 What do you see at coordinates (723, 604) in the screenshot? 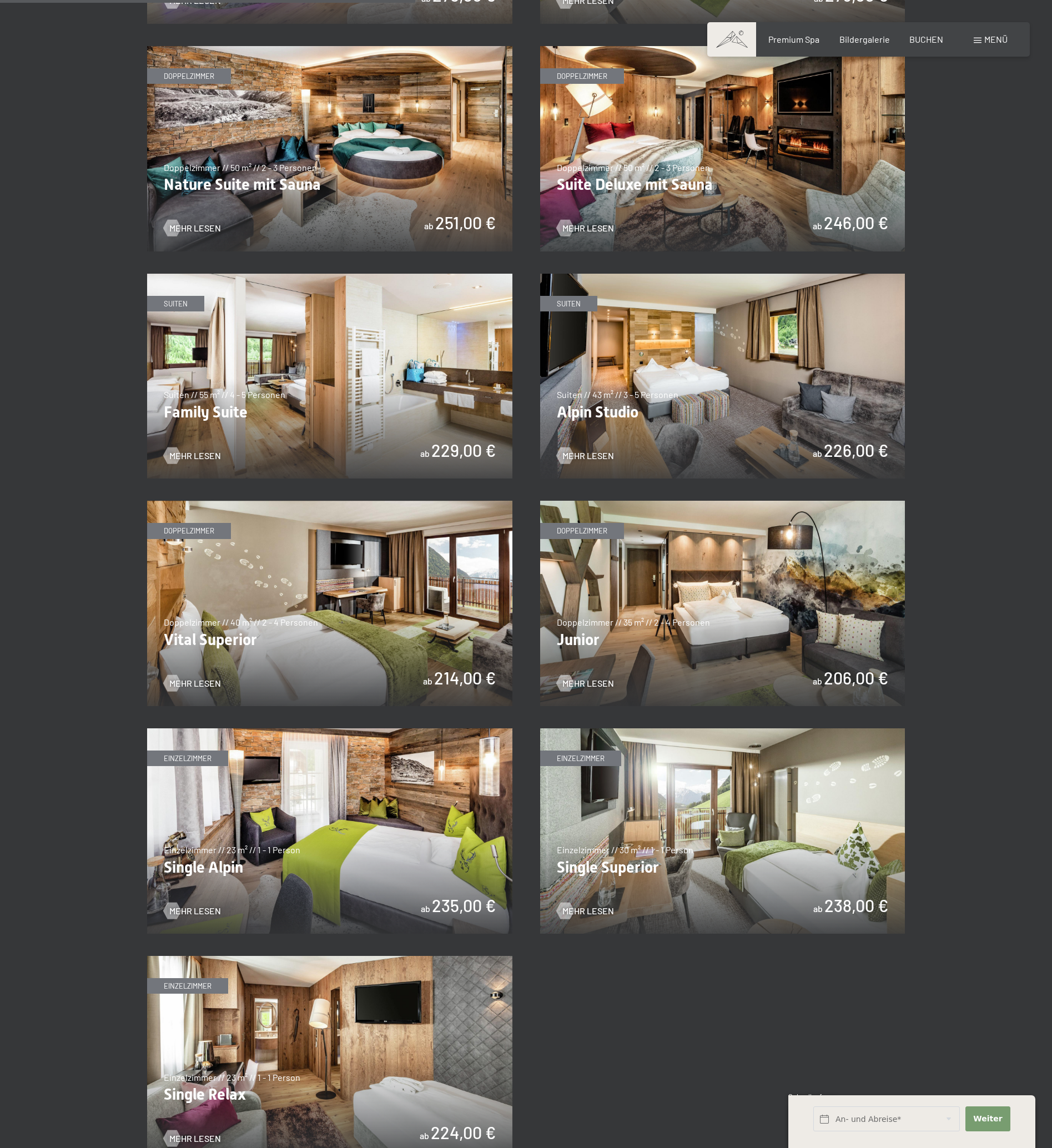
I see `img: Junior` at bounding box center [723, 604].